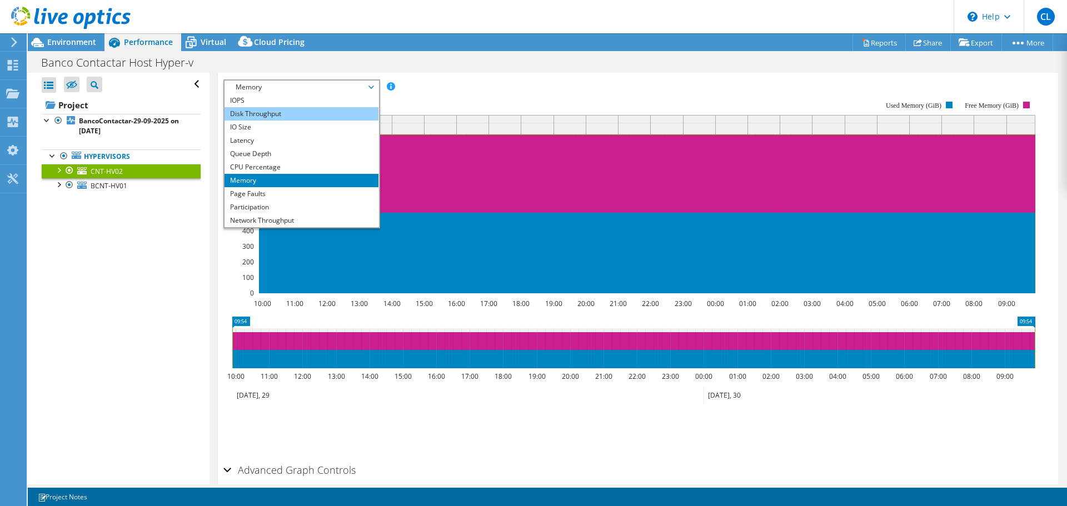 The image size is (1067, 506). Describe the element at coordinates (148, 42) in the screenshot. I see `span: Performance` at that location.